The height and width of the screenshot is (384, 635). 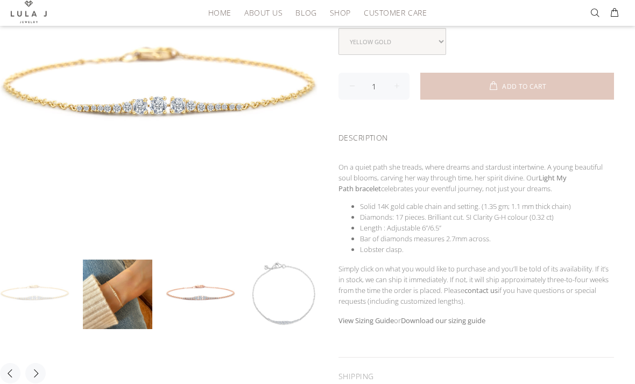 I want to click on div: DESCRIPTION, so click(x=476, y=136).